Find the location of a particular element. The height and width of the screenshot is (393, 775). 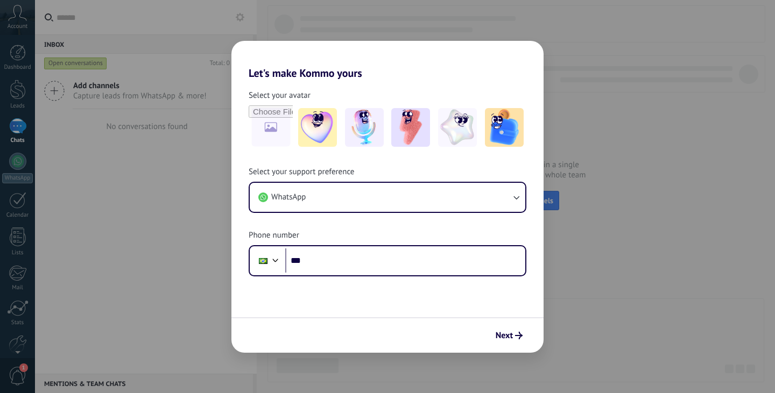

img: -1.jpeg is located at coordinates (317, 128).